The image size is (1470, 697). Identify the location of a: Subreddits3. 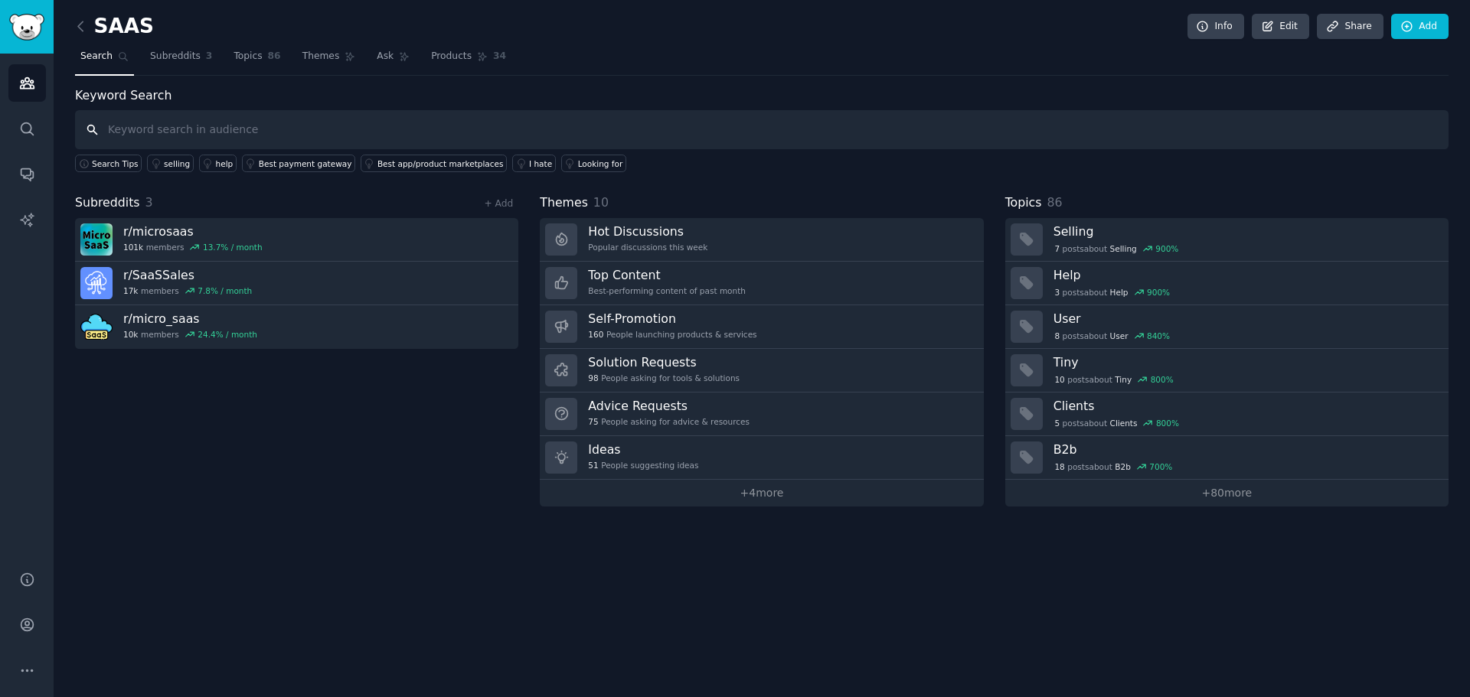
(181, 60).